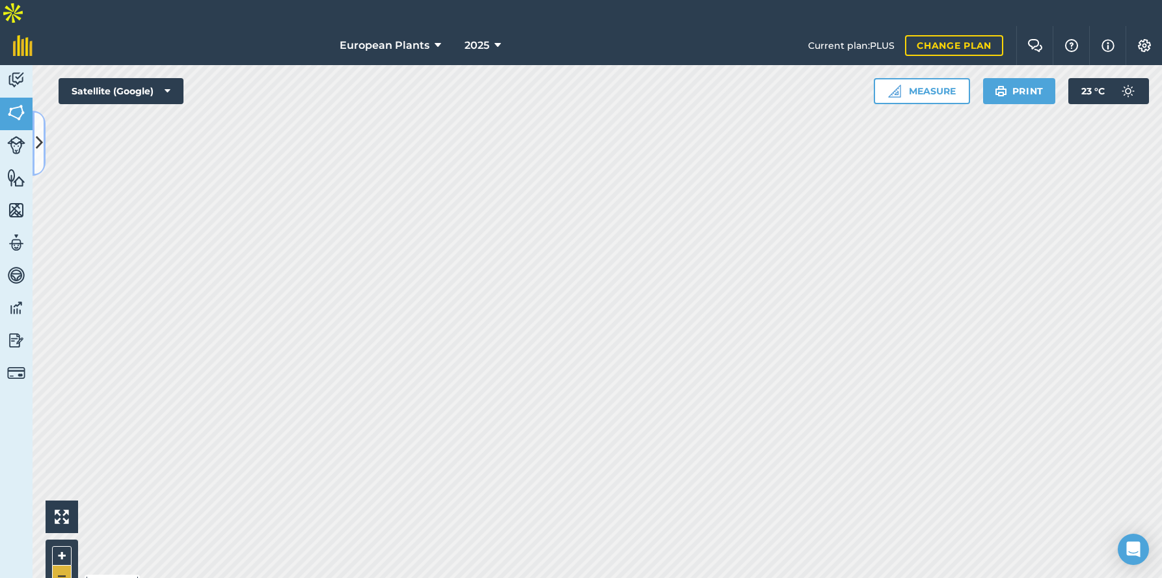 Image resolution: width=1162 pixels, height=578 pixels. Describe the element at coordinates (1134, 549) in the screenshot. I see `div: Open Intercom Messenger` at that location.